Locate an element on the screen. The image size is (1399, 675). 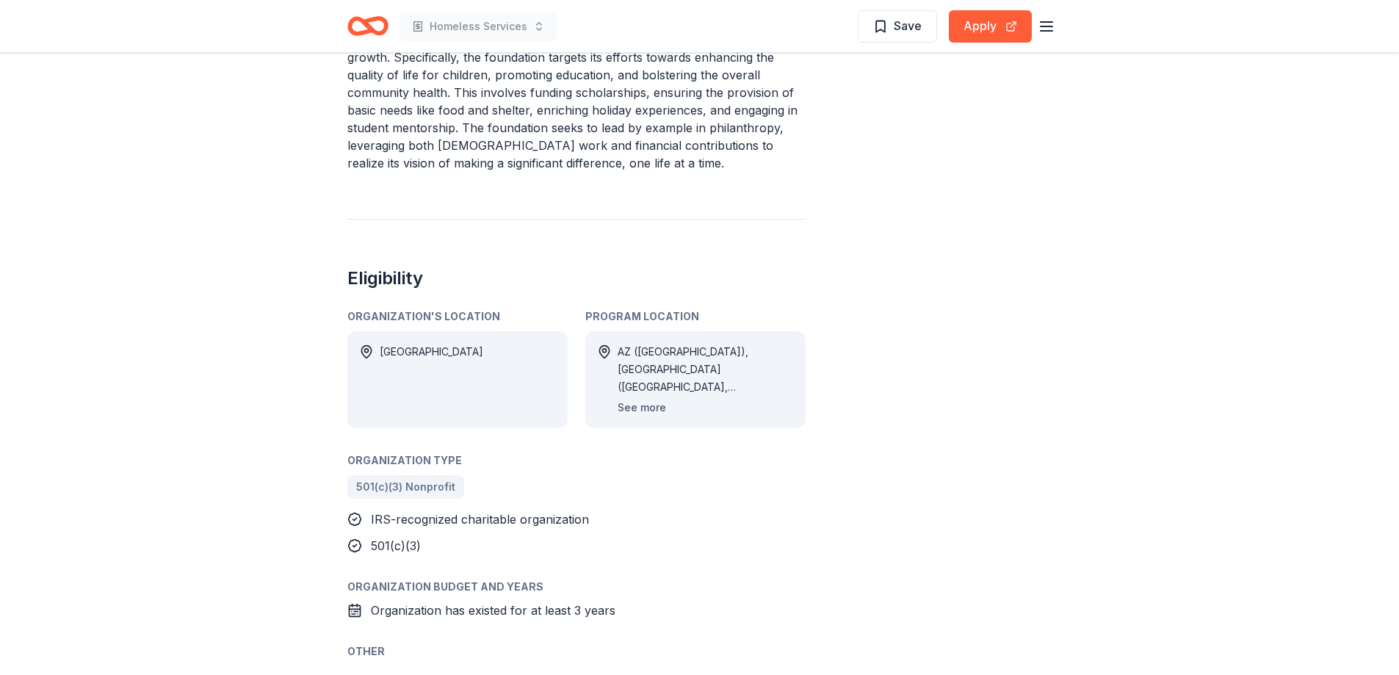
a: 501(c)(3) Nonprofit is located at coordinates (405, 487).